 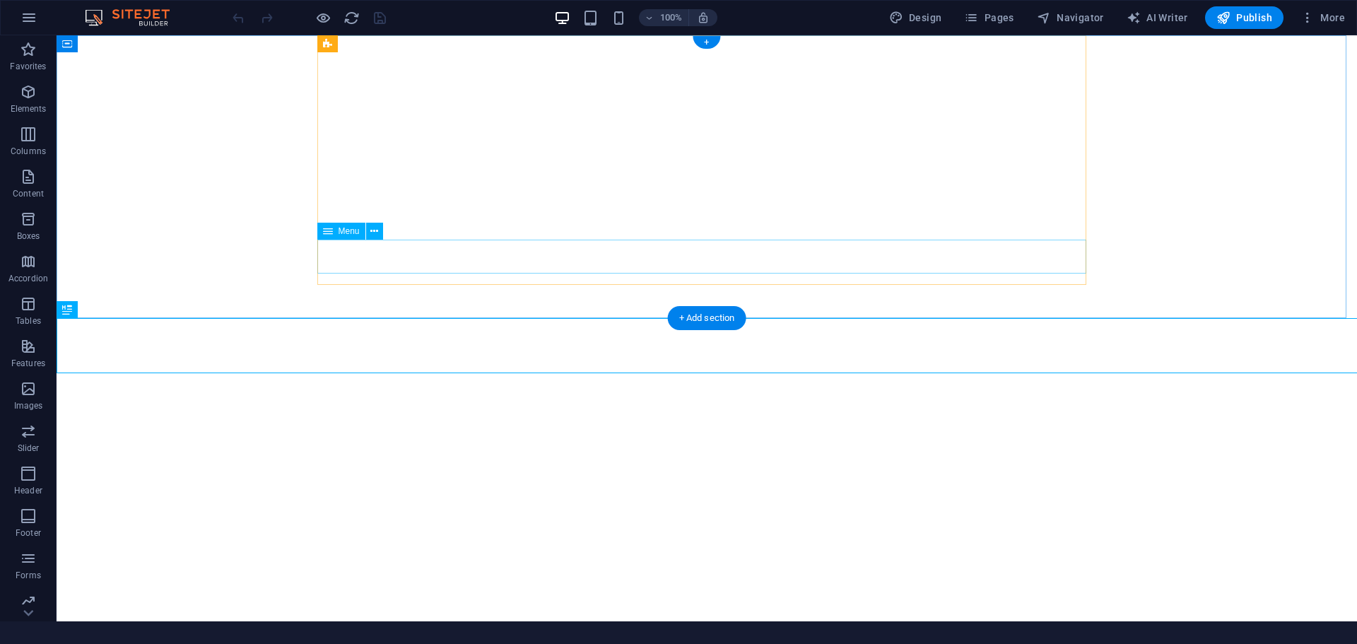 I want to click on button: AI Writer, so click(x=1157, y=18).